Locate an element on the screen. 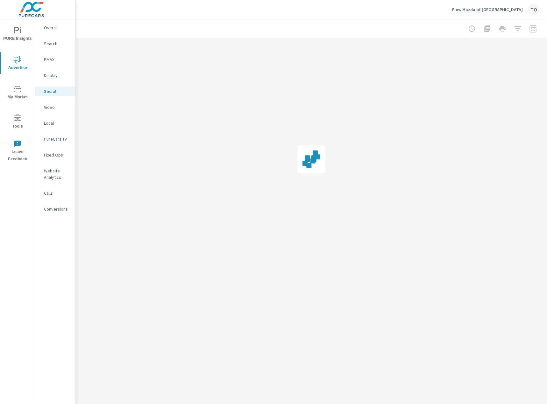 This screenshot has height=404, width=547. div: Conversions is located at coordinates (55, 209).